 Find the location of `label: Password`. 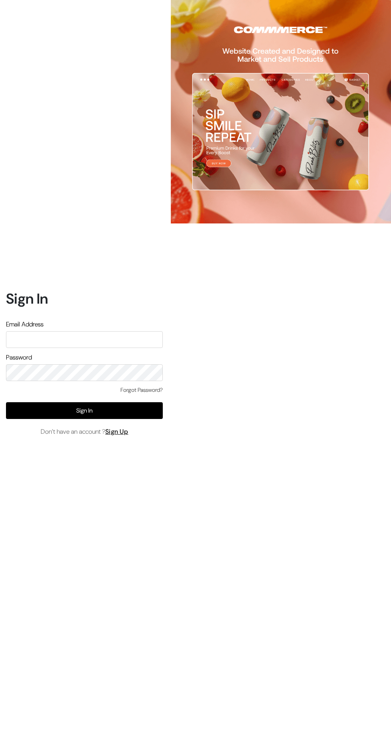

label: Password is located at coordinates (19, 357).